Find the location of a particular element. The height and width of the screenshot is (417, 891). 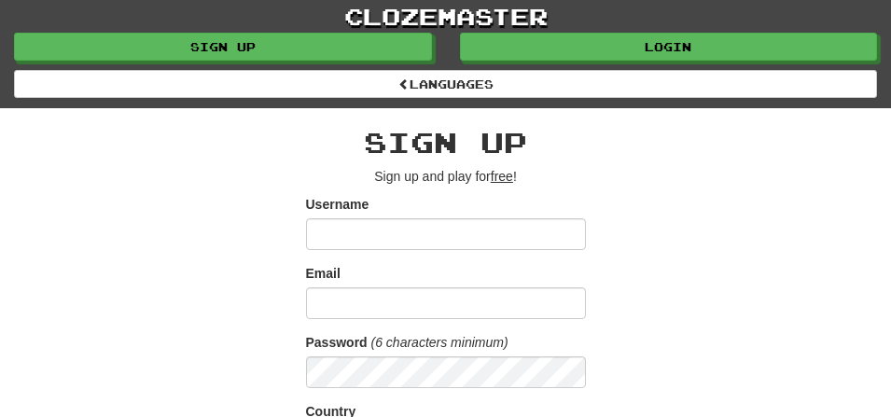

label: Username is located at coordinates (338, 204).